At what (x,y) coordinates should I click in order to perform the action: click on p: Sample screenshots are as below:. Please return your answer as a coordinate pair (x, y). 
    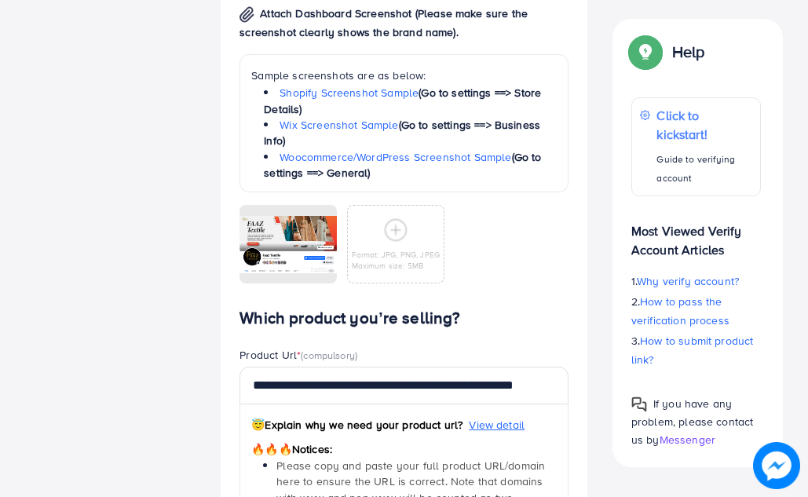
    Looking at the image, I should click on (404, 75).